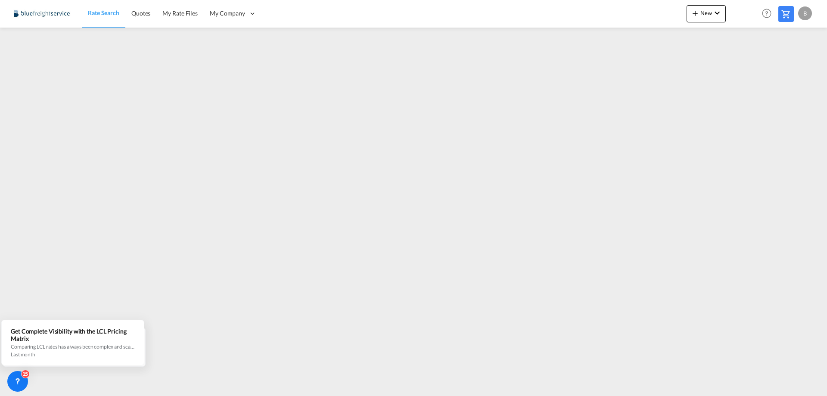 This screenshot has width=827, height=396. What do you see at coordinates (227, 13) in the screenshot?
I see `span: My Company` at bounding box center [227, 13].